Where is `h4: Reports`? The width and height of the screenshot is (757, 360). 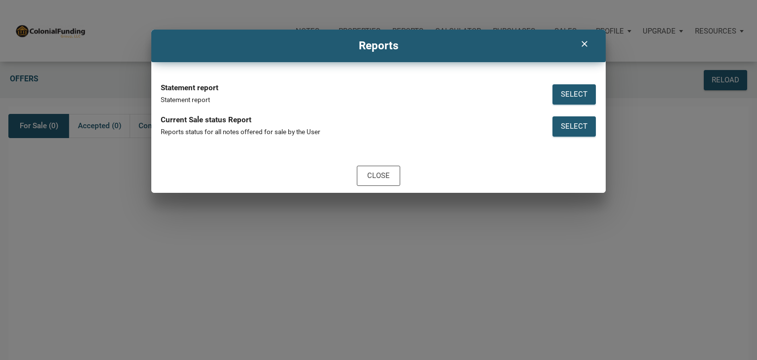
h4: Reports is located at coordinates (379, 46).